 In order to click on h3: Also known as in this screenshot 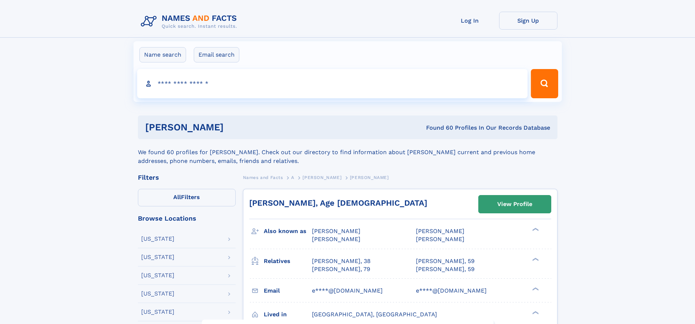, I will do `click(288, 231)`.